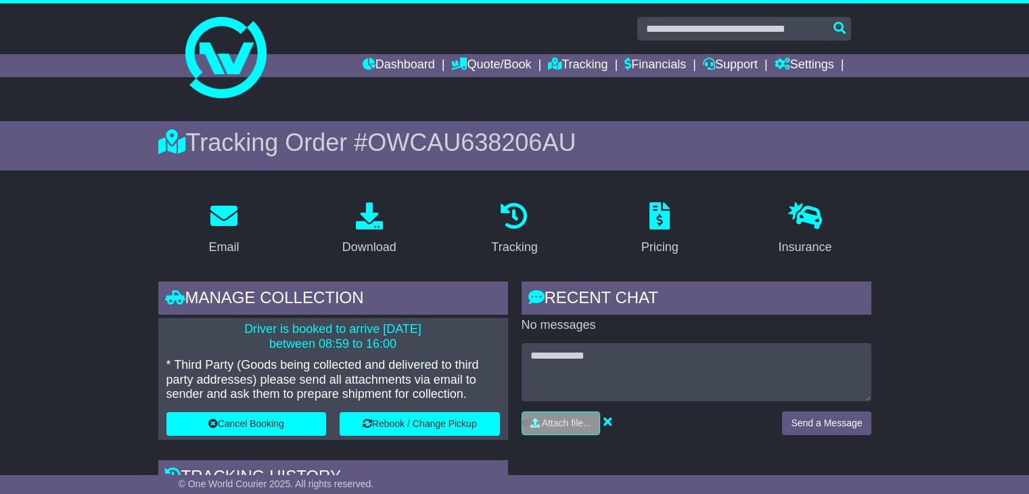 The height and width of the screenshot is (494, 1029). Describe the element at coordinates (223, 247) in the screenshot. I see `div: Email` at that location.